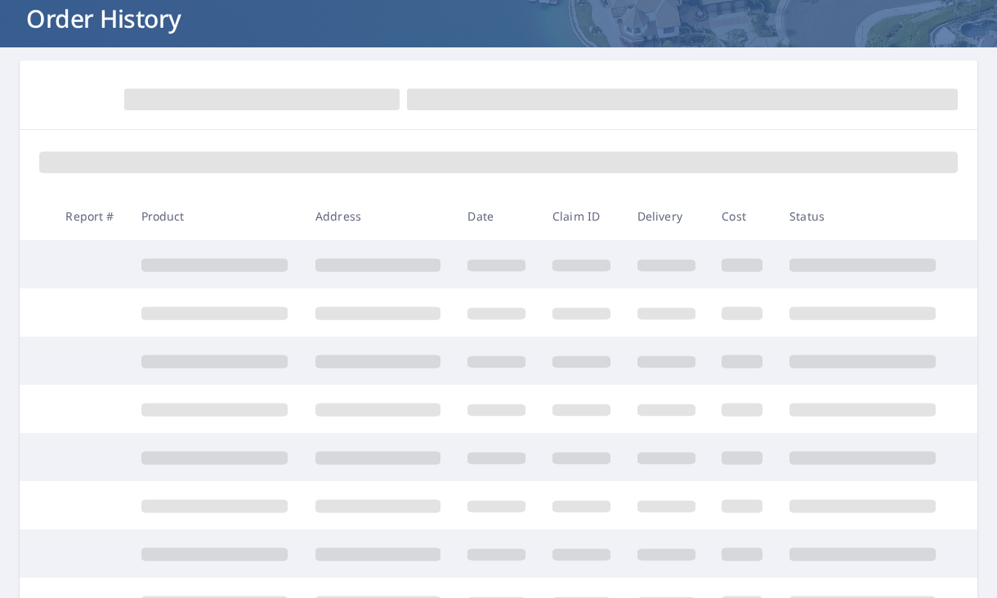  Describe the element at coordinates (379, 216) in the screenshot. I see `th: Address` at that location.